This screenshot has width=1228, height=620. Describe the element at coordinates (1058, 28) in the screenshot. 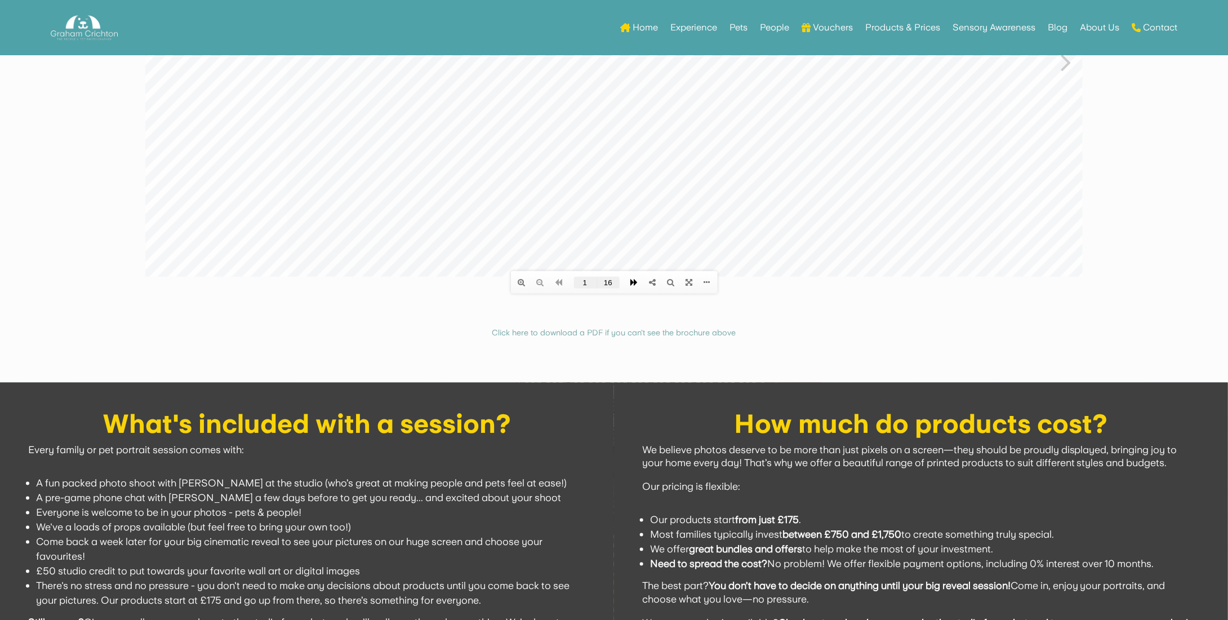

I see `a: Blog` at that location.